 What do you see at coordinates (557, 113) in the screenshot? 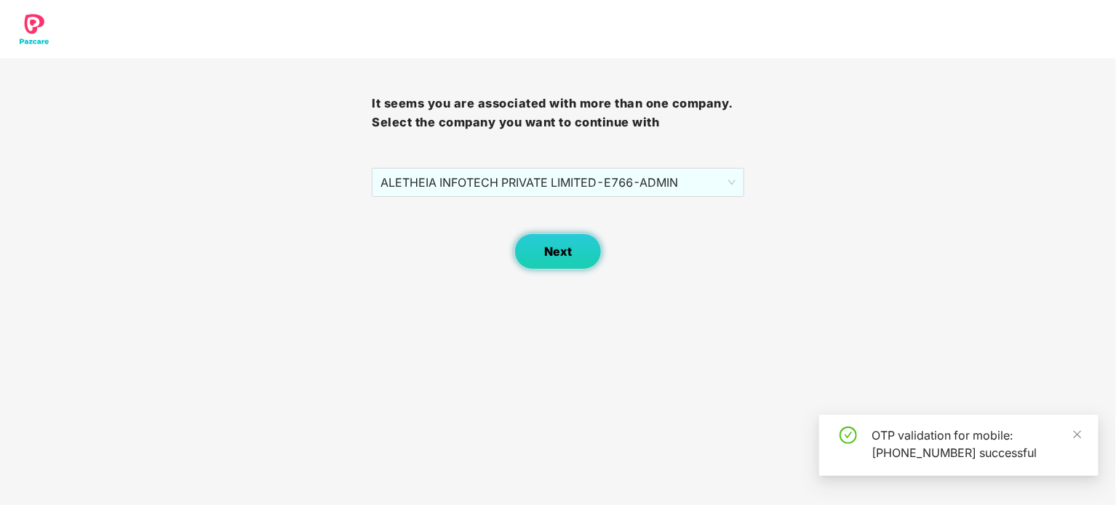
I see `h3: It seems you are associated with more than one company. Select the company you want to continue with` at bounding box center [557, 113].